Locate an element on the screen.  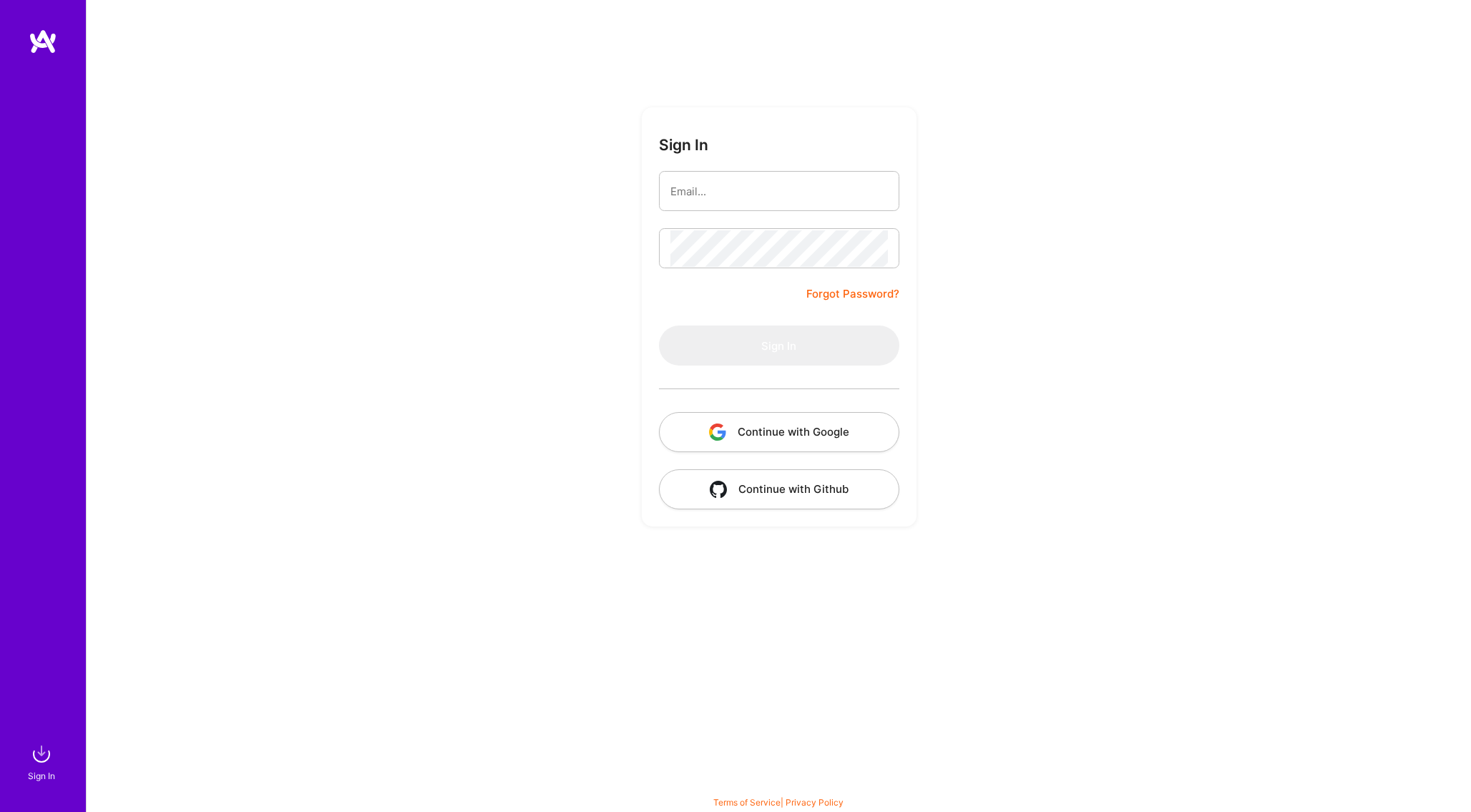
button: Continue with Github is located at coordinates (779, 489).